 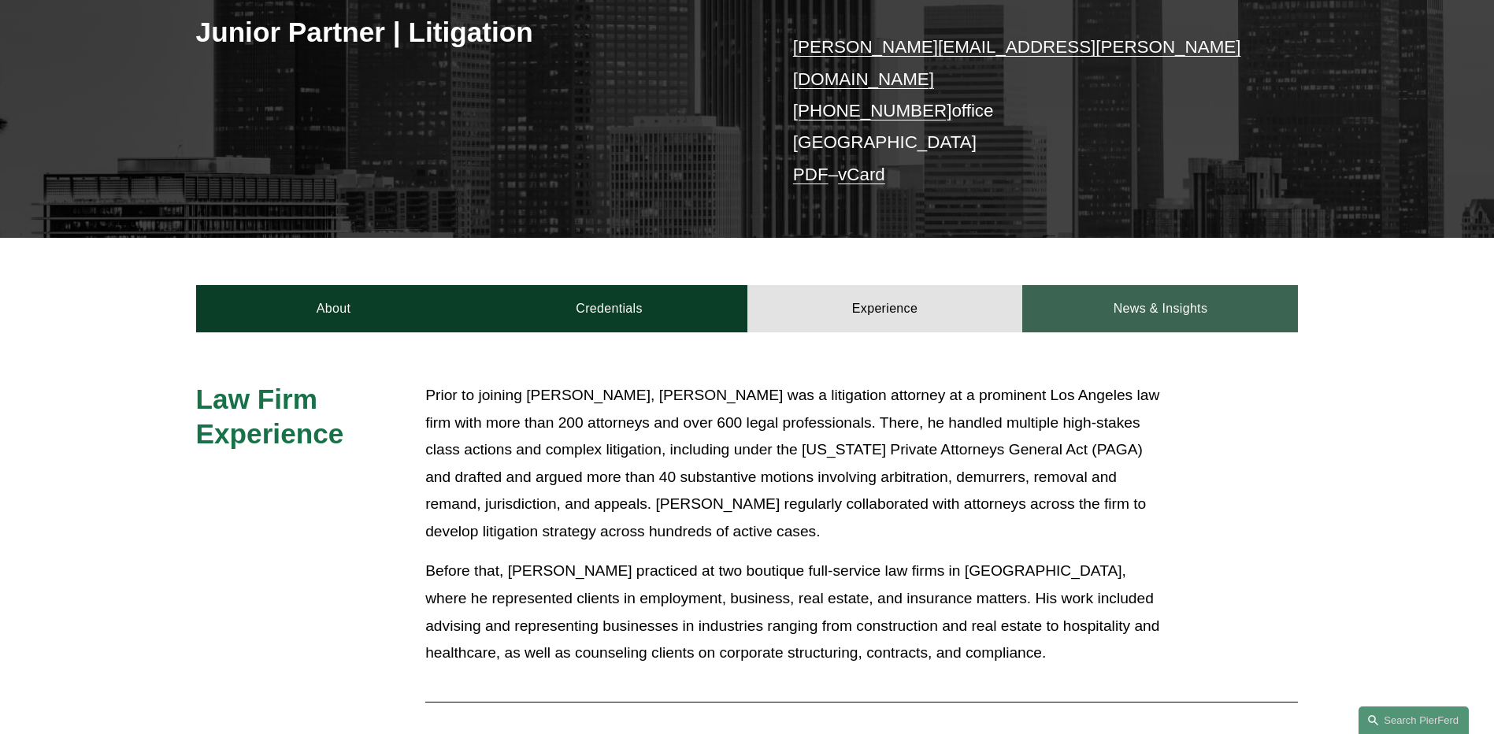 What do you see at coordinates (610, 309) in the screenshot?
I see `a: Credentials` at bounding box center [610, 309].